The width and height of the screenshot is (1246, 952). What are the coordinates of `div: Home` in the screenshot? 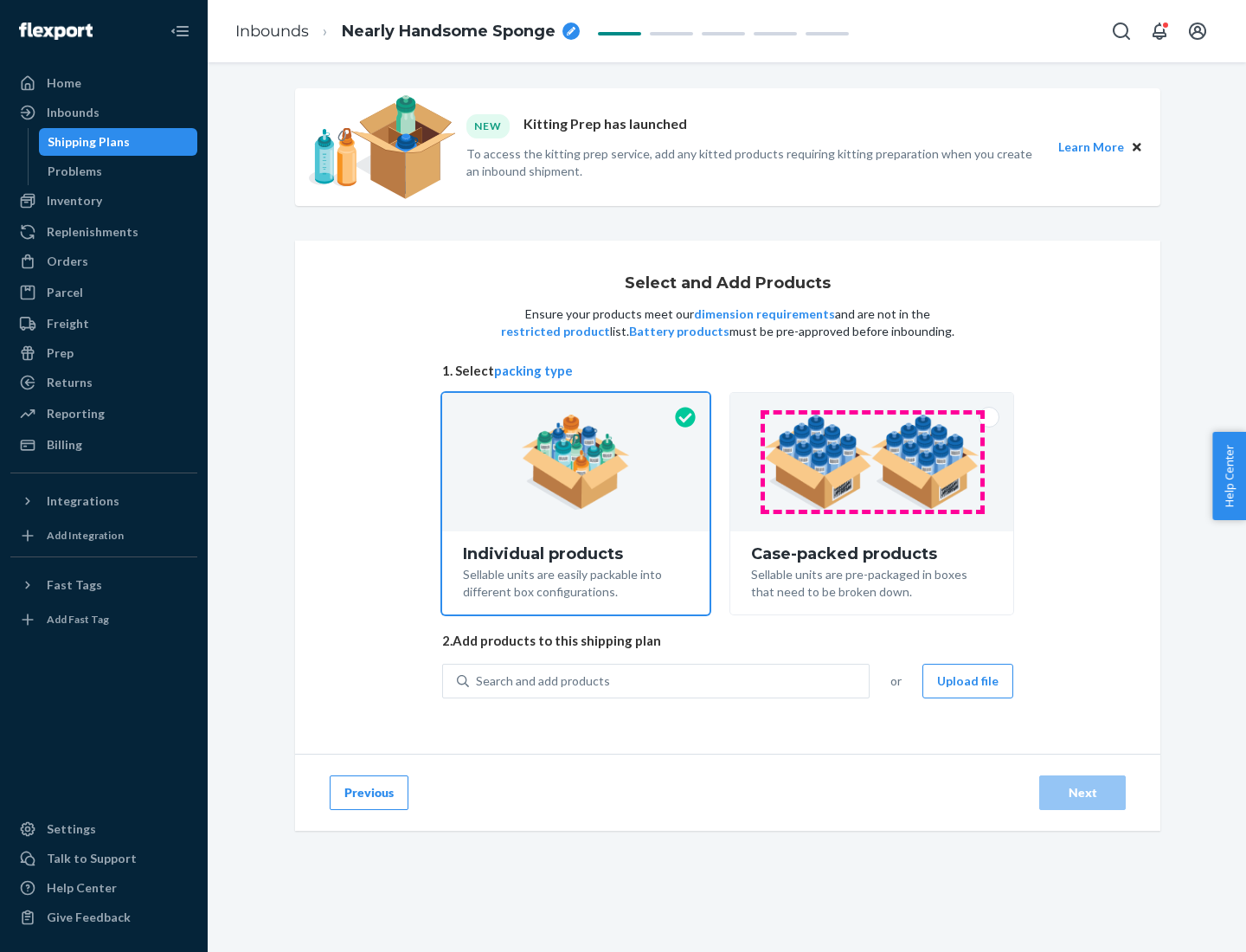 It's located at (64, 83).